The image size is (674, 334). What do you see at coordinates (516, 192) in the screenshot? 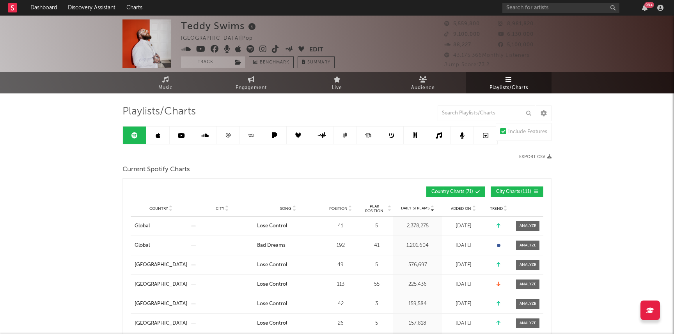
I see `button: City Charts(111)` at bounding box center [516, 192].